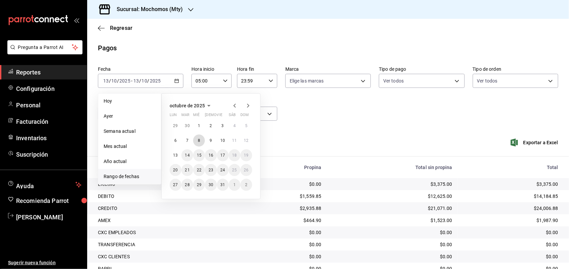  Describe the element at coordinates (196, 116) in the screenshot. I see `abbr: miércoles` at that location.